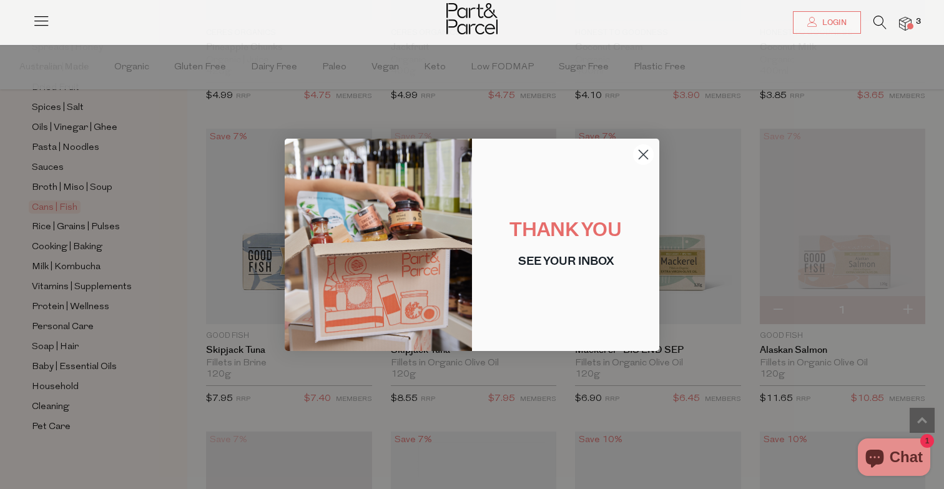 The height and width of the screenshot is (489, 944). I want to click on a: Login, so click(827, 22).